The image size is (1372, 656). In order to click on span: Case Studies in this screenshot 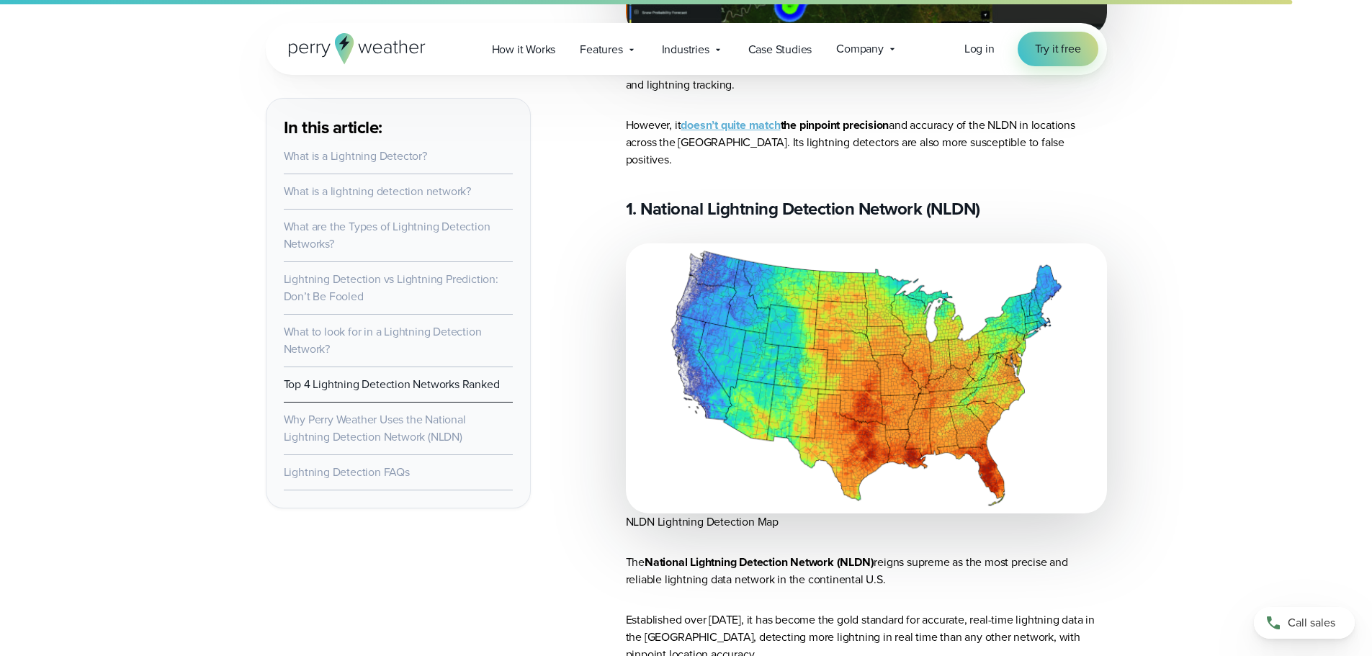, I will do `click(780, 50)`.